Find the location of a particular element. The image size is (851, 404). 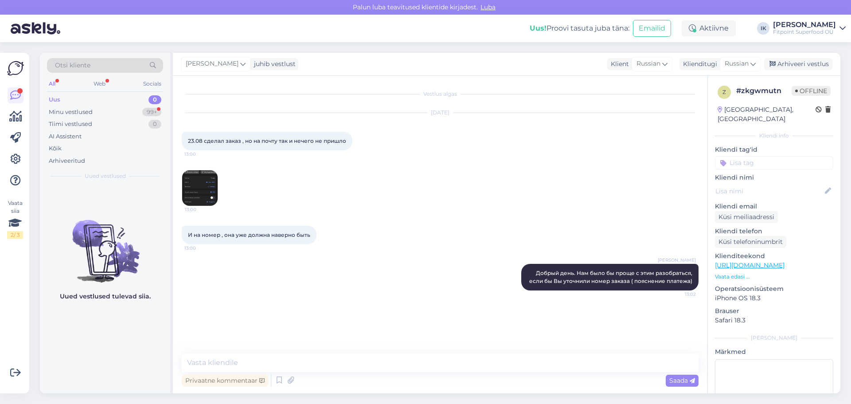

input: Lisa nimi is located at coordinates (769, 191).